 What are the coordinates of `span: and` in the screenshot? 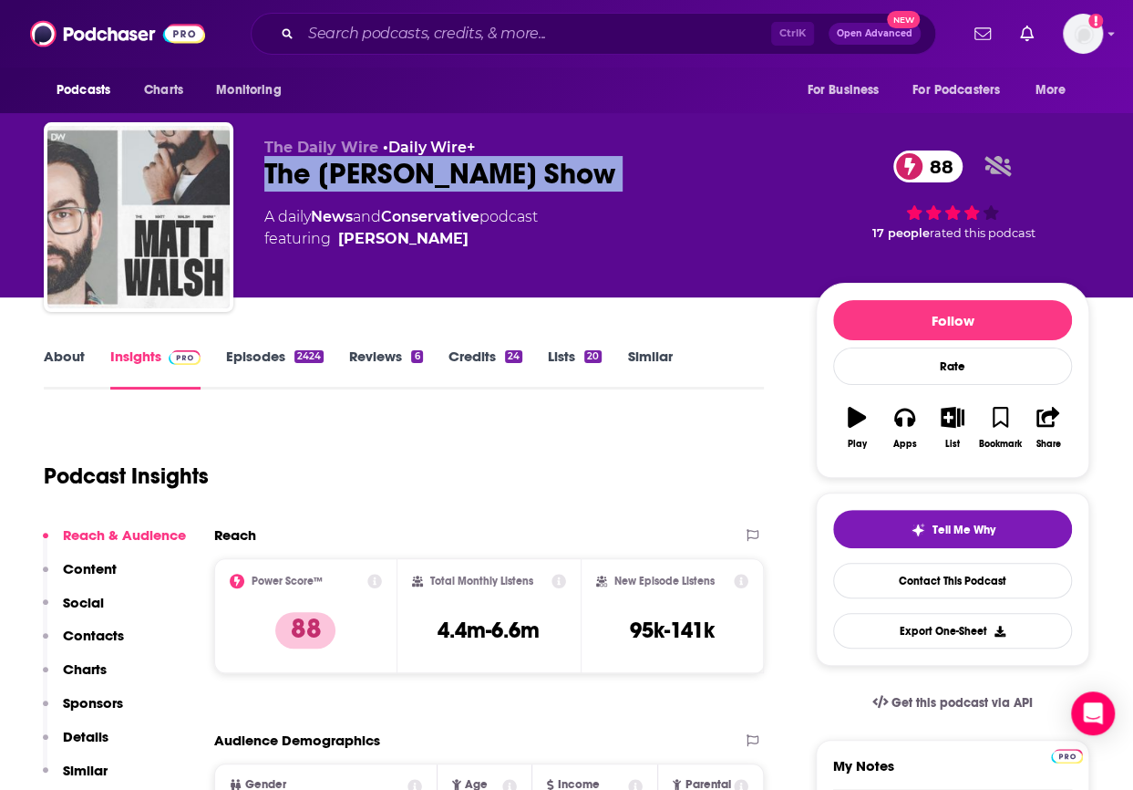 It's located at (367, 216).